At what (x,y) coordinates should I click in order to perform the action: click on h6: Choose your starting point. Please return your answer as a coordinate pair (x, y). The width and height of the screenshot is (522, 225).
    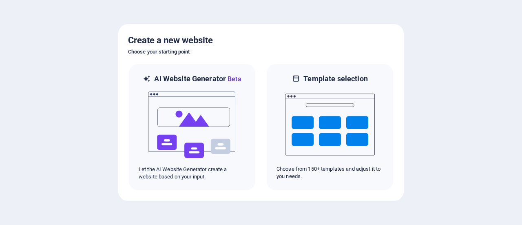
    Looking at the image, I should click on (261, 52).